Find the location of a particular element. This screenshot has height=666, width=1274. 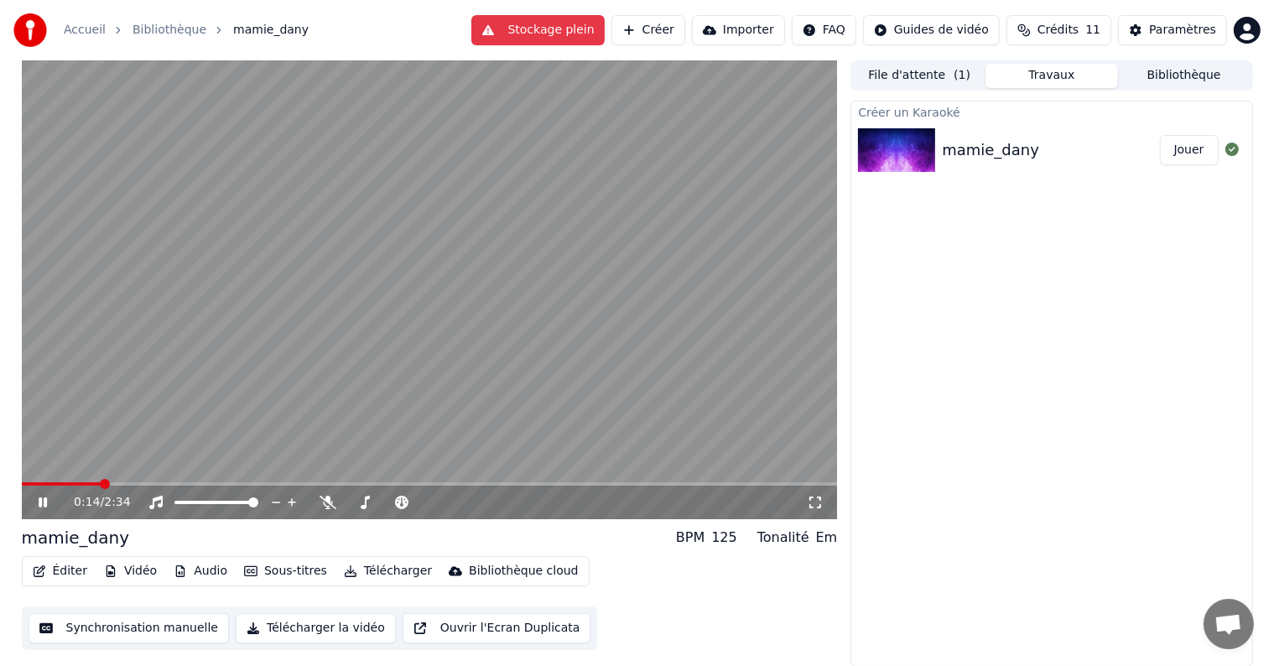

span: 2:34 is located at coordinates (117, 503).